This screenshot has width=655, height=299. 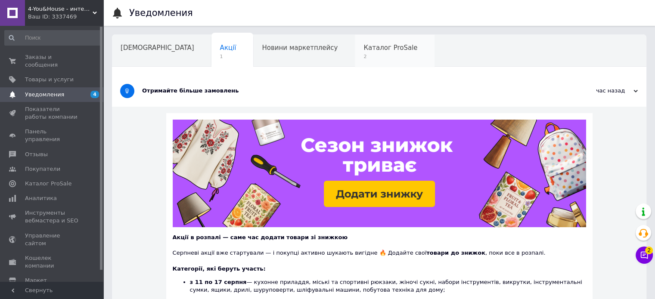 What do you see at coordinates (52, 240) in the screenshot?
I see `span: Управление сайтом` at bounding box center [52, 240].